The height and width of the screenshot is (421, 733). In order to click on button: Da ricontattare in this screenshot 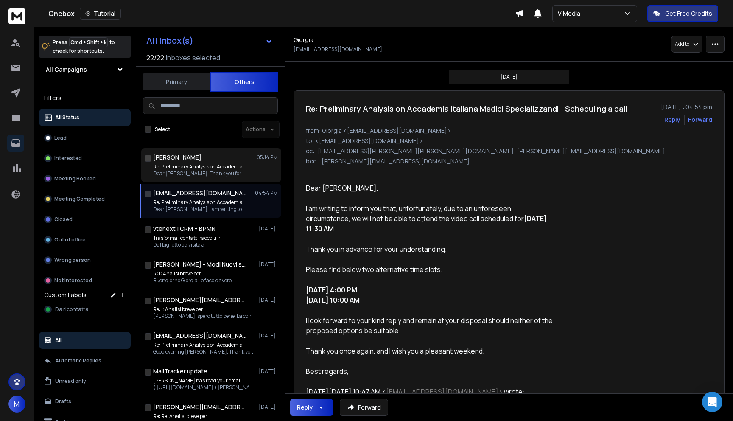, I will do `click(85, 309)`.